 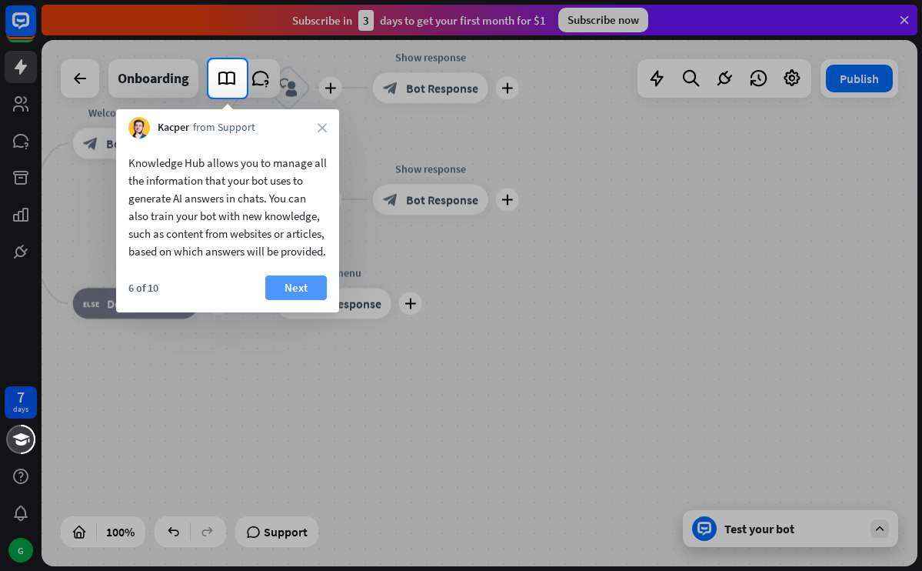 I want to click on button: Open LiveChat chat widget, so click(x=35, y=29).